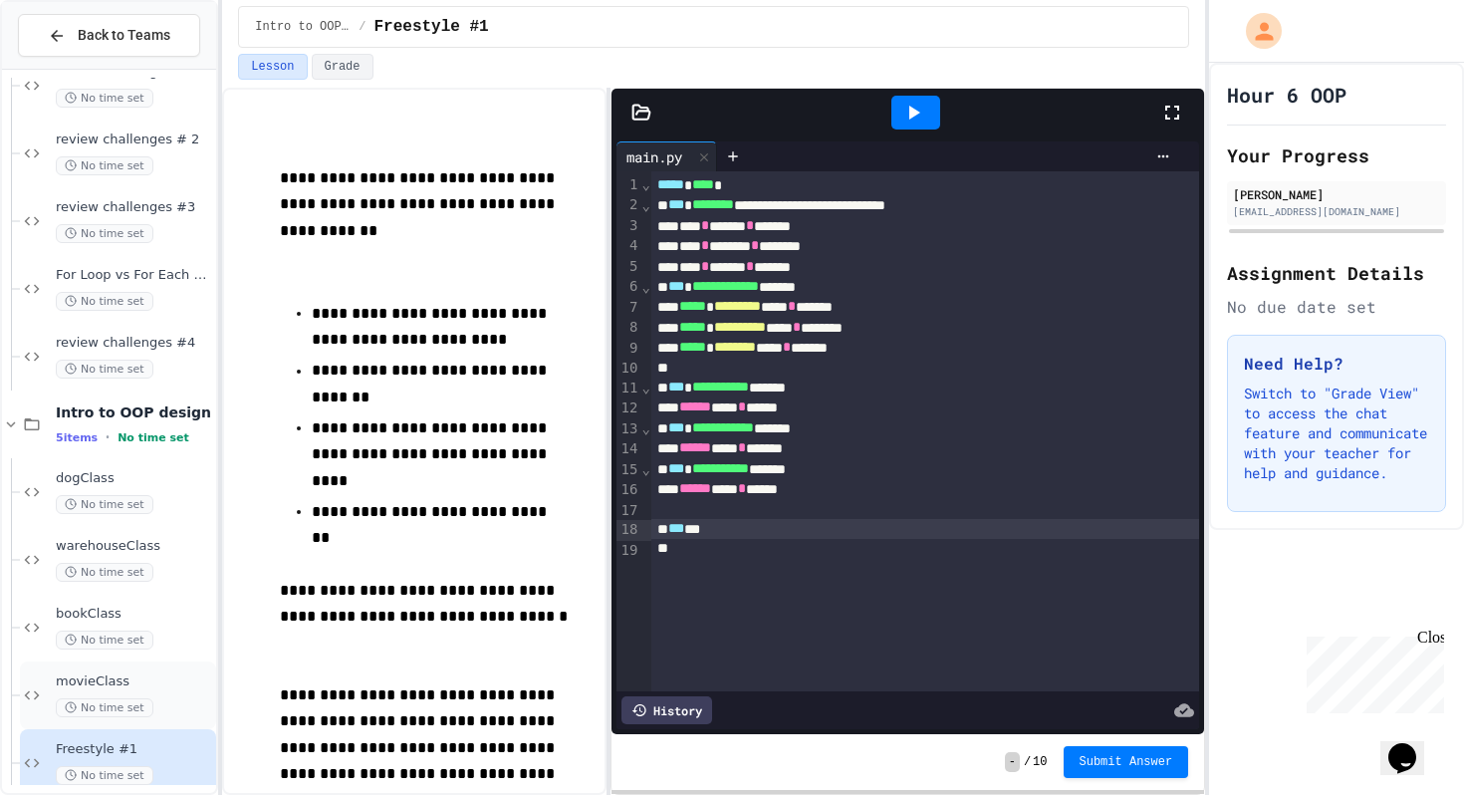  Describe the element at coordinates (628, 205) in the screenshot. I see `div: 2` at that location.